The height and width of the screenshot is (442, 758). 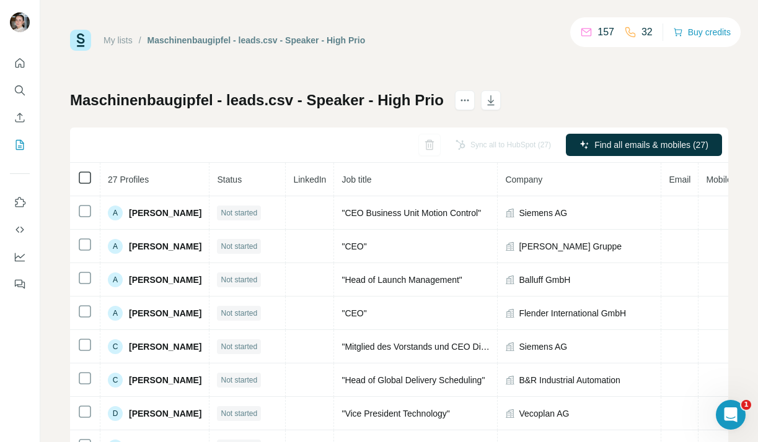 I want to click on span: "Head of Global Delivery Scheduling", so click(x=413, y=380).